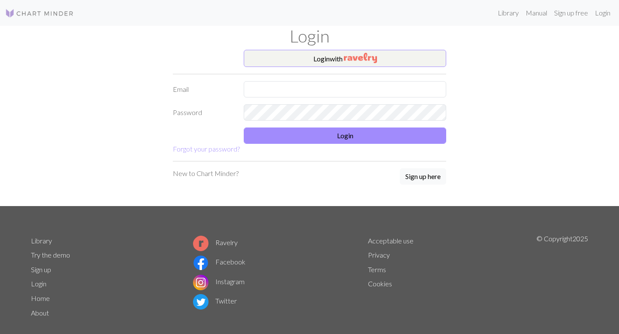  I want to click on img: Twitter logo, so click(201, 302).